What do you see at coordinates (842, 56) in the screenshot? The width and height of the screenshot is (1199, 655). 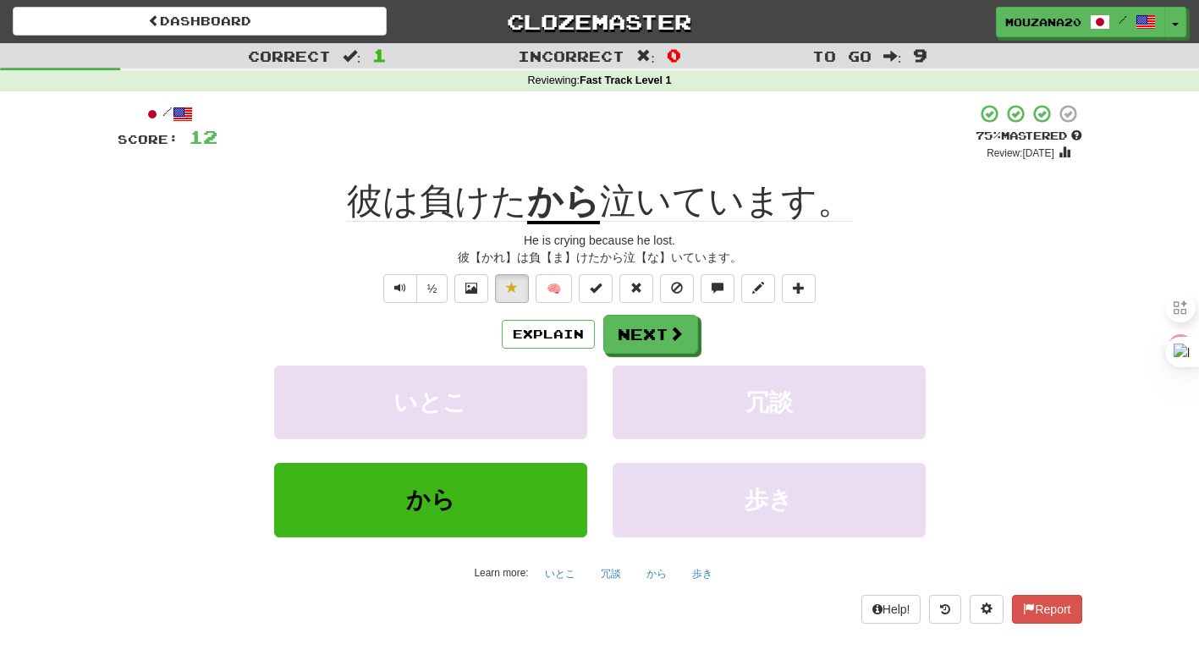 I see `span: To go` at bounding box center [842, 56].